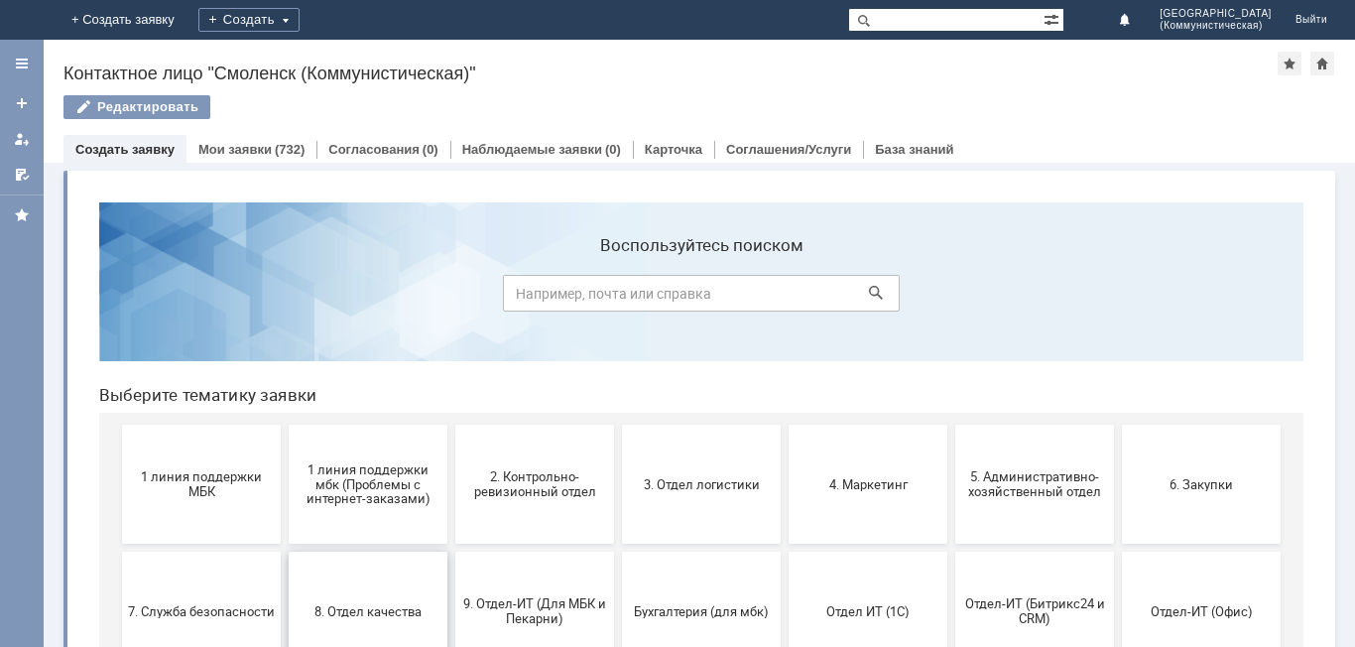 The height and width of the screenshot is (647, 1355). I want to click on button: 6. Закупки, so click(1118, 298).